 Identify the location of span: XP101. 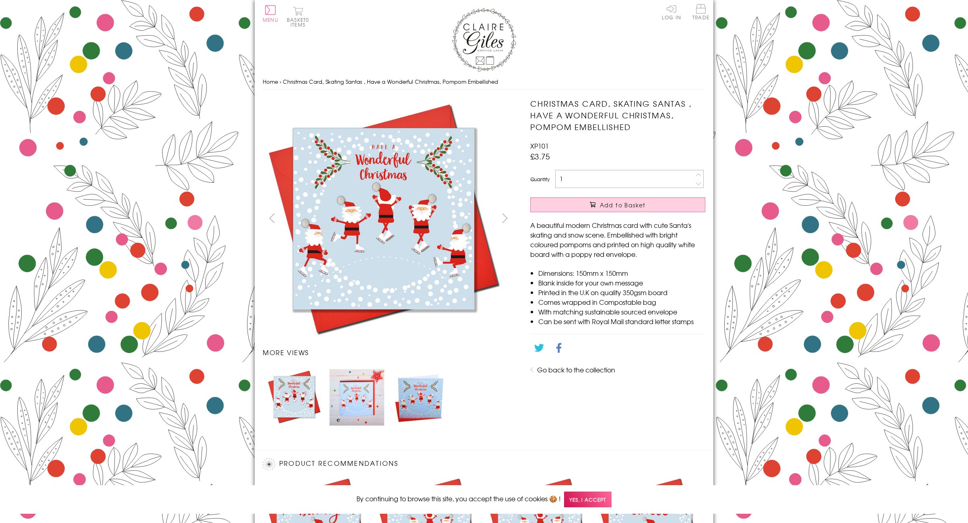
(540, 146).